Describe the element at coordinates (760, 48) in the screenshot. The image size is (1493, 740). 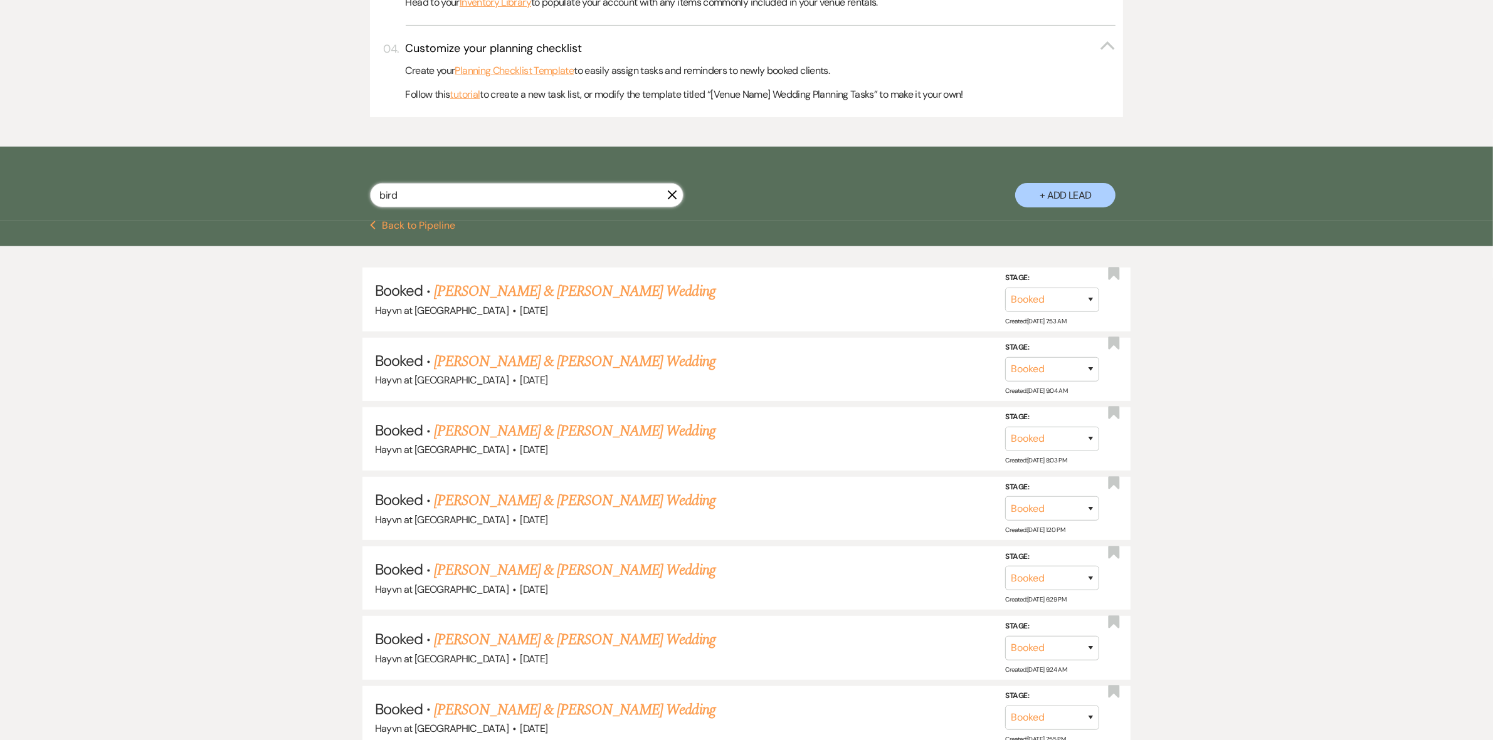
I see `button: Customize your planning checklist` at that location.